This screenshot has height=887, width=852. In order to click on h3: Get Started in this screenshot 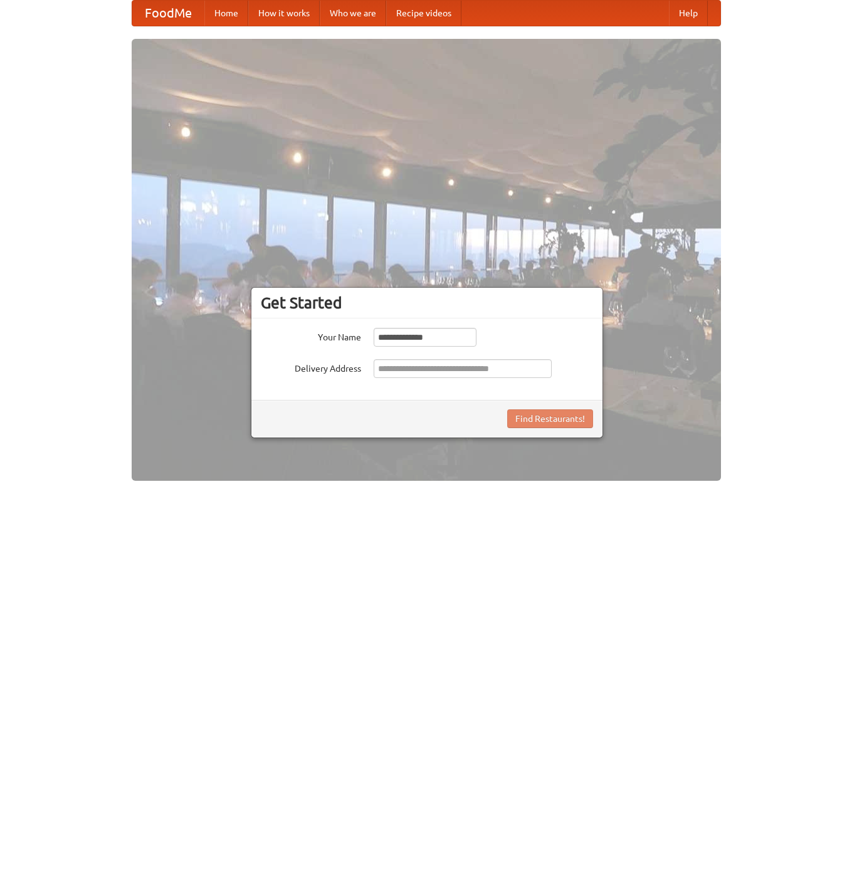, I will do `click(427, 303)`.